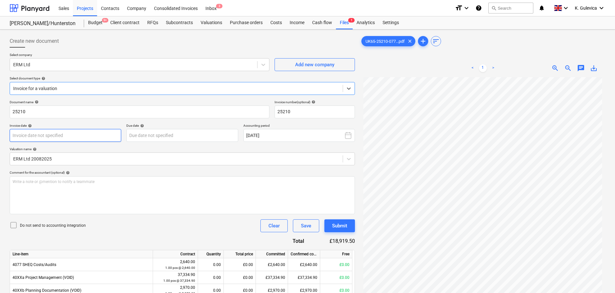 The width and height of the screenshot is (615, 293). What do you see at coordinates (43, 277) in the screenshot?
I see `span: 40XXa Project Management (VOID)` at bounding box center [43, 277].